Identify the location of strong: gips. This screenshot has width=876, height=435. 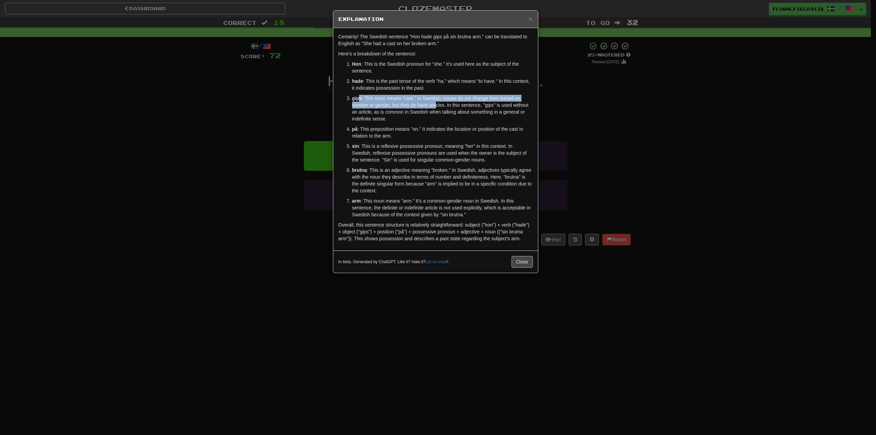
(357, 98).